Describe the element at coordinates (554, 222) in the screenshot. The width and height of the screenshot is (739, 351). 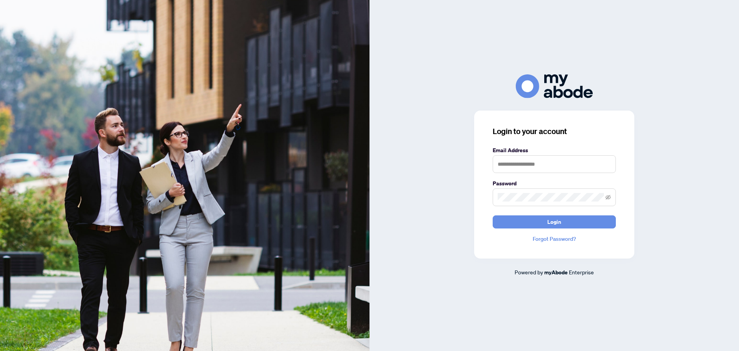
I see `button: Login` at that location.